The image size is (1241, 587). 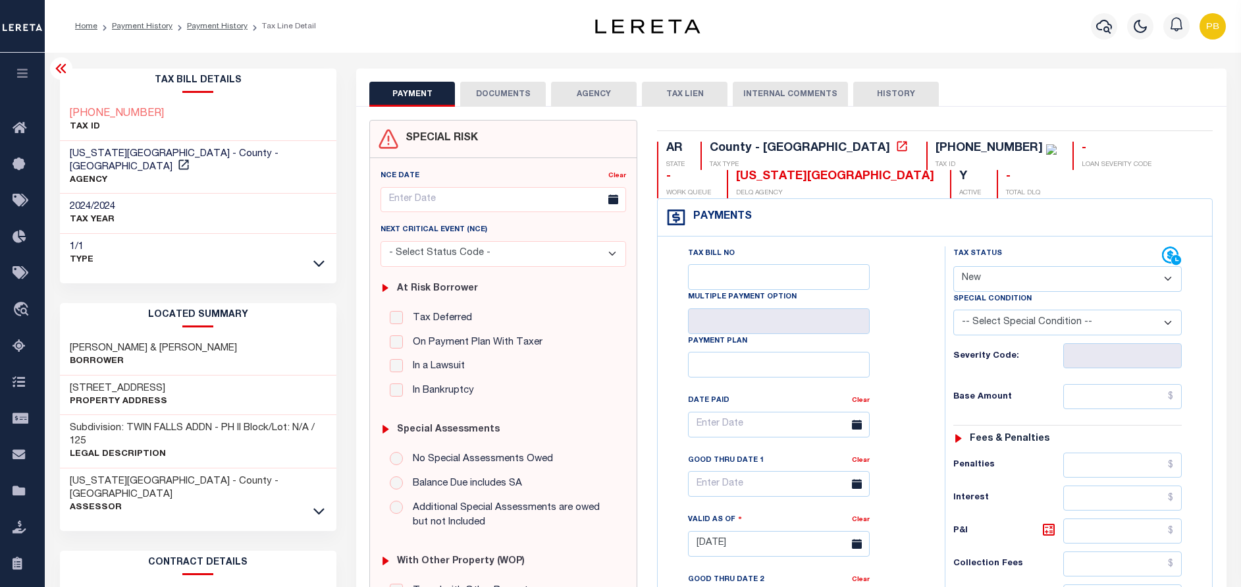 What do you see at coordinates (1008, 397) in the screenshot?
I see `h6: Base Amount` at bounding box center [1008, 397].